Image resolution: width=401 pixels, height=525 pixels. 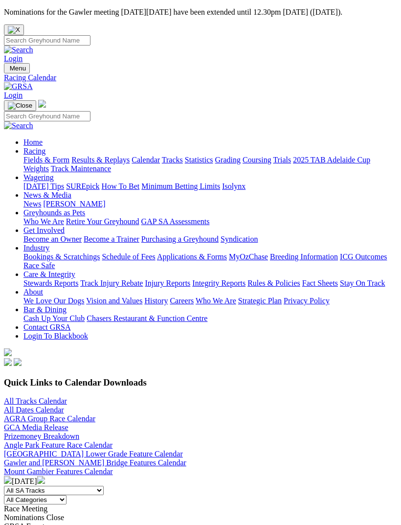 I want to click on img: chevron-right-pager-white.svg, so click(x=41, y=480).